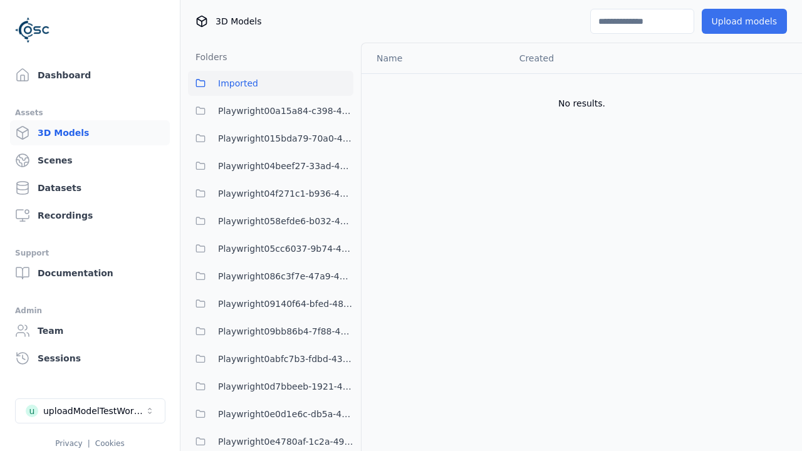  What do you see at coordinates (286, 304) in the screenshot?
I see `span: Playwright09140f64-bfed-4894-9ae1-f5b1e6c36039` at bounding box center [286, 304].